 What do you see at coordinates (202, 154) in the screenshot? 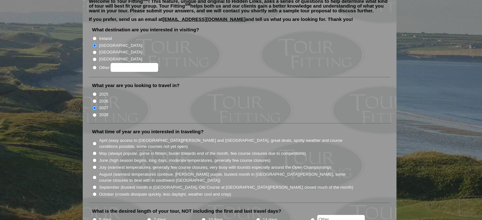
I see `label: May (always popular, gorse in bloom, busier towards end of the month, few course closures due to ...` at bounding box center [202, 154].